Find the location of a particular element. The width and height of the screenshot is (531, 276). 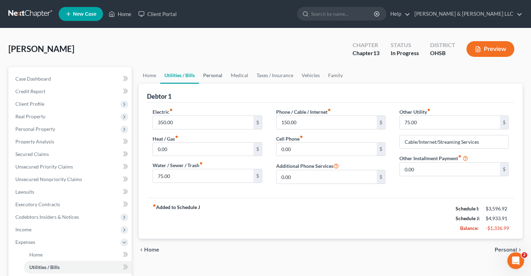

div: $3,596.92 is located at coordinates (497, 209).